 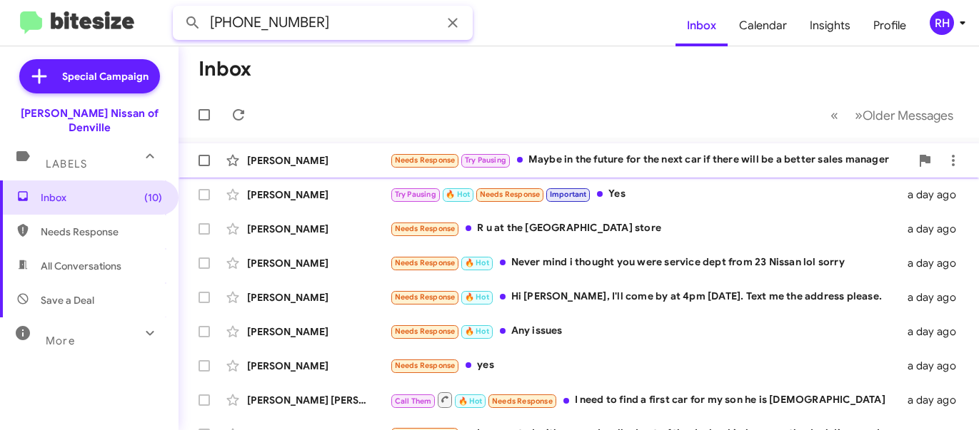 What do you see at coordinates (105, 76) in the screenshot?
I see `span: Special Campaign` at bounding box center [105, 76].